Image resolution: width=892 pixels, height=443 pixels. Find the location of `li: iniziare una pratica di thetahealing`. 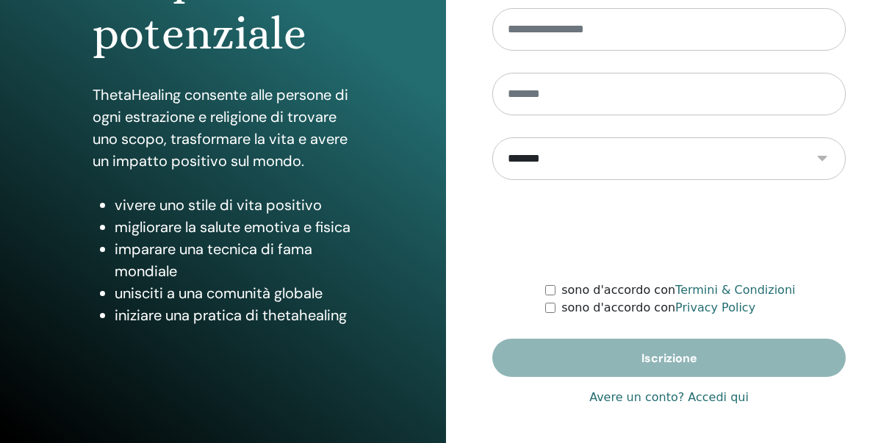

li: iniziare una pratica di thetahealing is located at coordinates (234, 315).